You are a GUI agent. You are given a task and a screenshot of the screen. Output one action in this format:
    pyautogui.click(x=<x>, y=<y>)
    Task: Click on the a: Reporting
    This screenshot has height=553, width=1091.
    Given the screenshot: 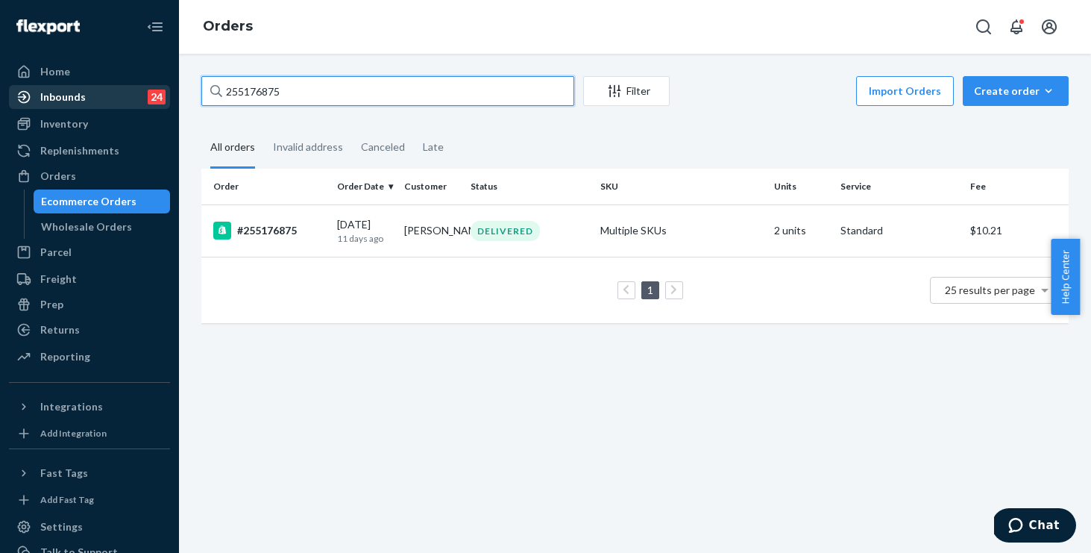 What is the action you would take?
    pyautogui.click(x=89, y=356)
    